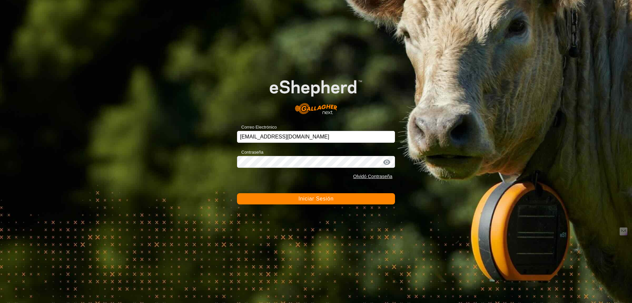 Image resolution: width=632 pixels, height=303 pixels. I want to click on input: Correo Electrónico, so click(316, 137).